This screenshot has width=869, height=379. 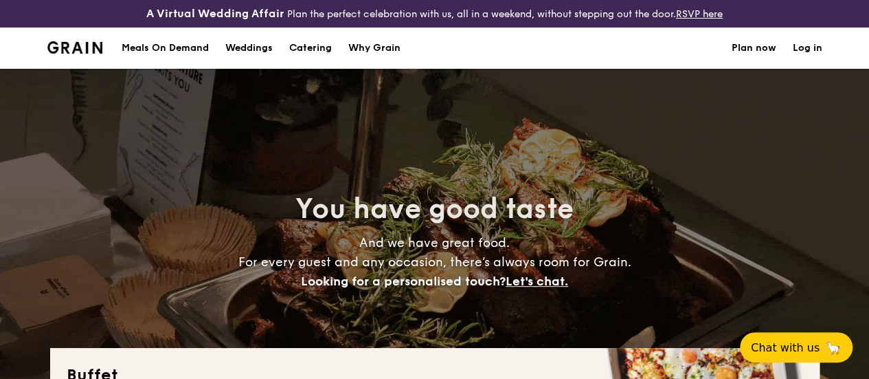 I want to click on a: Catering, so click(x=311, y=48).